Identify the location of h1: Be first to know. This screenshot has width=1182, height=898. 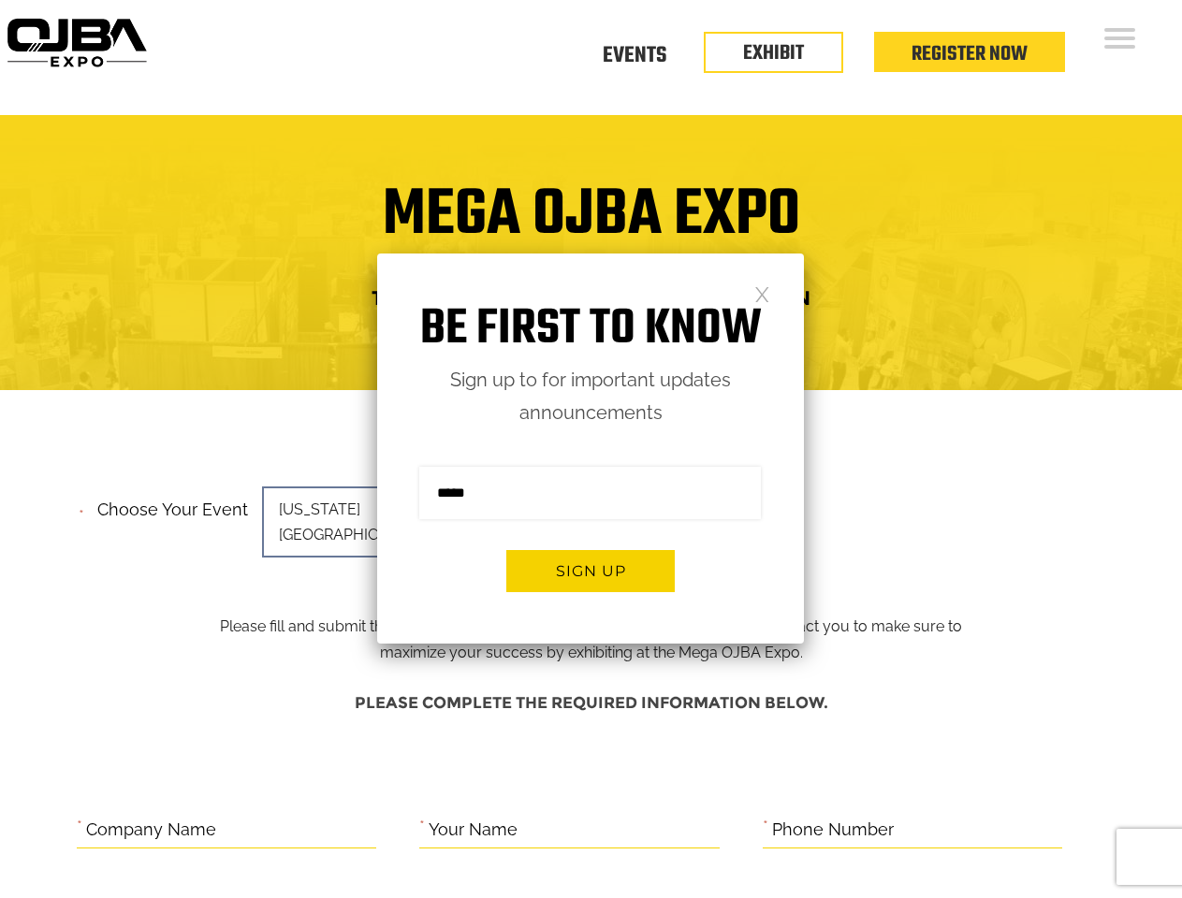
(590, 329).